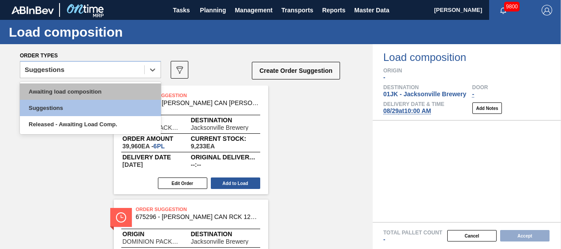 Image resolution: width=561 pixels, height=249 pixels. What do you see at coordinates (407, 111) in the screenshot?
I see `span: 08/29 at 10:00 AM` at bounding box center [407, 111].